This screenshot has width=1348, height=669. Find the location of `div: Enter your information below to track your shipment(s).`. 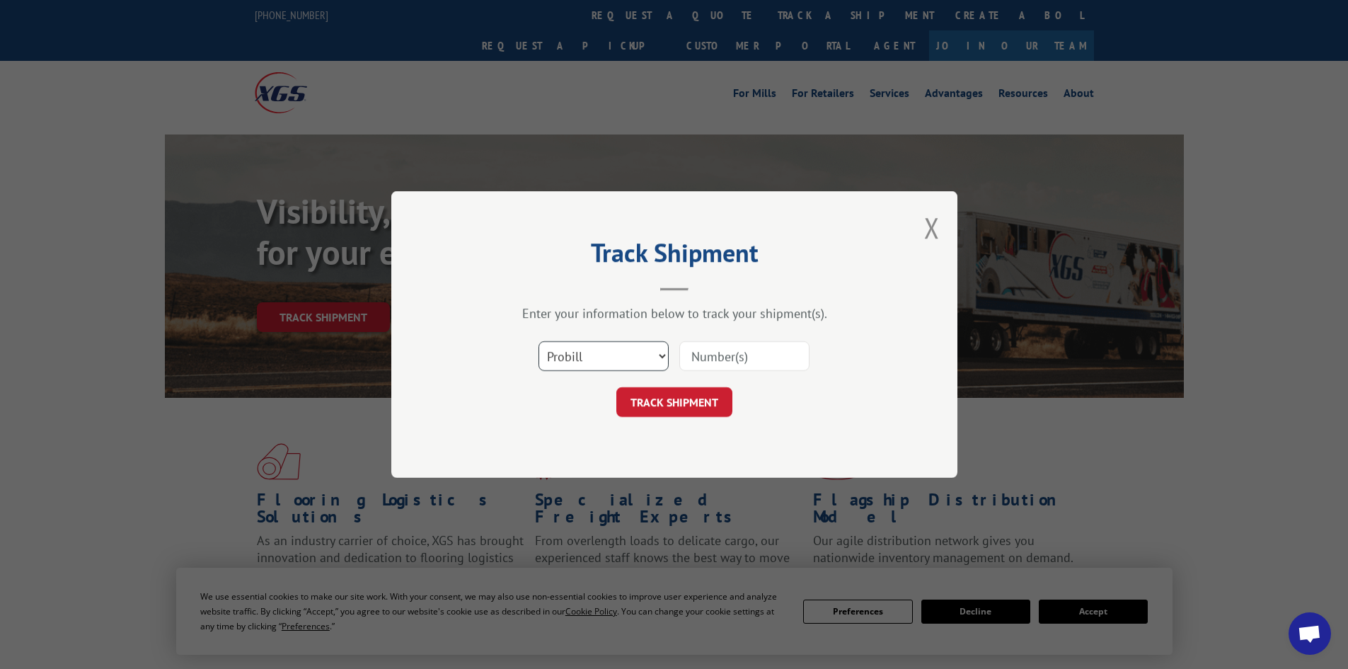

div: Enter your information below to track your shipment(s). is located at coordinates (674, 313).